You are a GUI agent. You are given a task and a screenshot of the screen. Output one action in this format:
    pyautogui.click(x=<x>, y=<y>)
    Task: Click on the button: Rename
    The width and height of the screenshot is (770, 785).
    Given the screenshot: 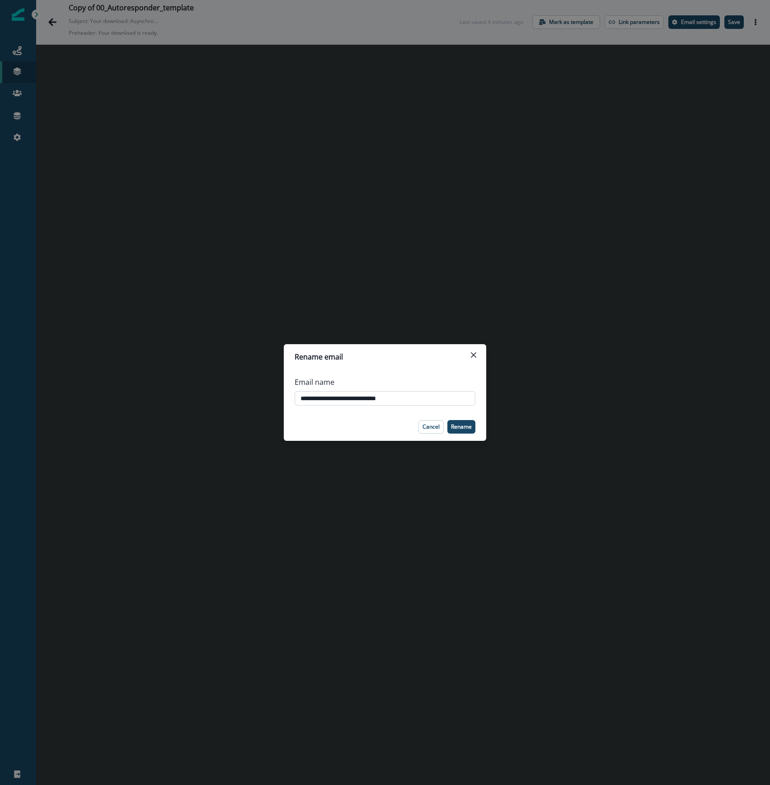 What is the action you would take?
    pyautogui.click(x=461, y=427)
    